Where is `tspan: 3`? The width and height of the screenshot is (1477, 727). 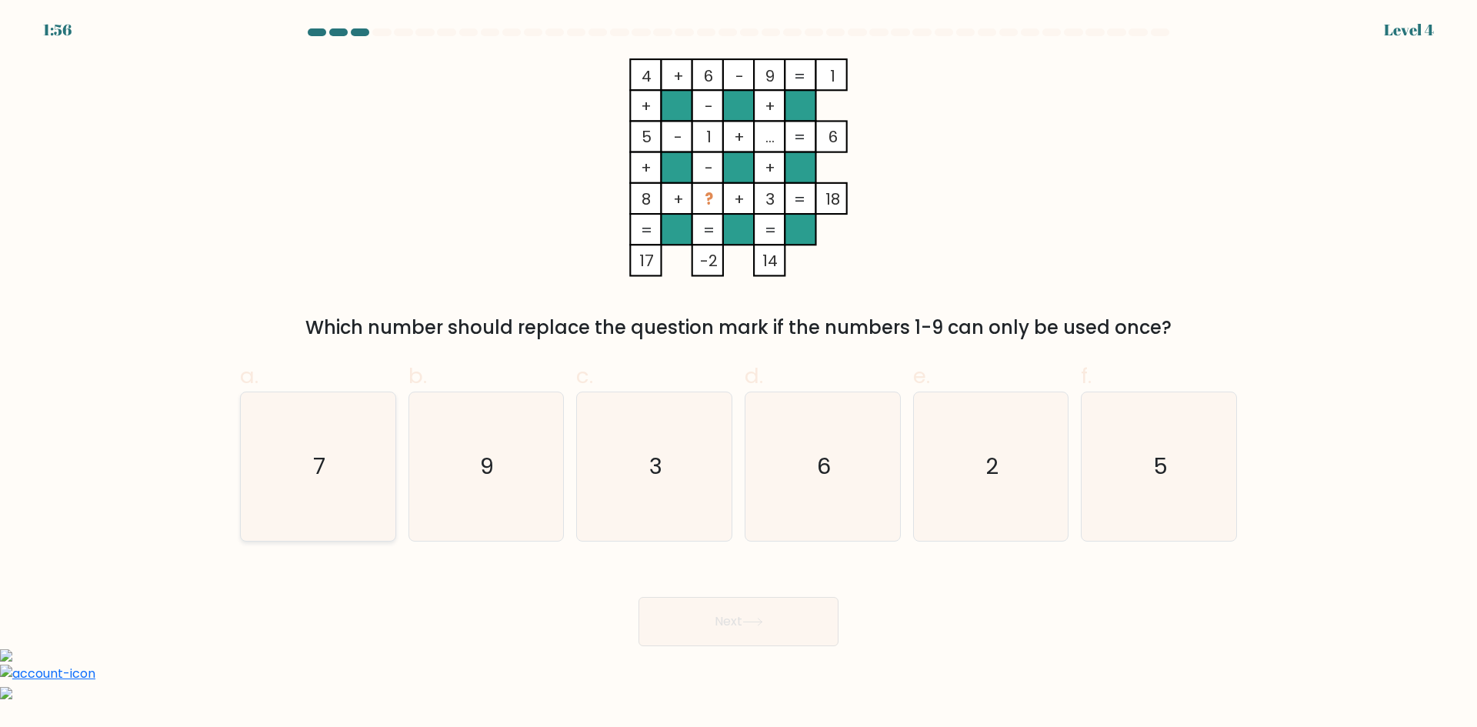 tspan: 3 is located at coordinates (770, 199).